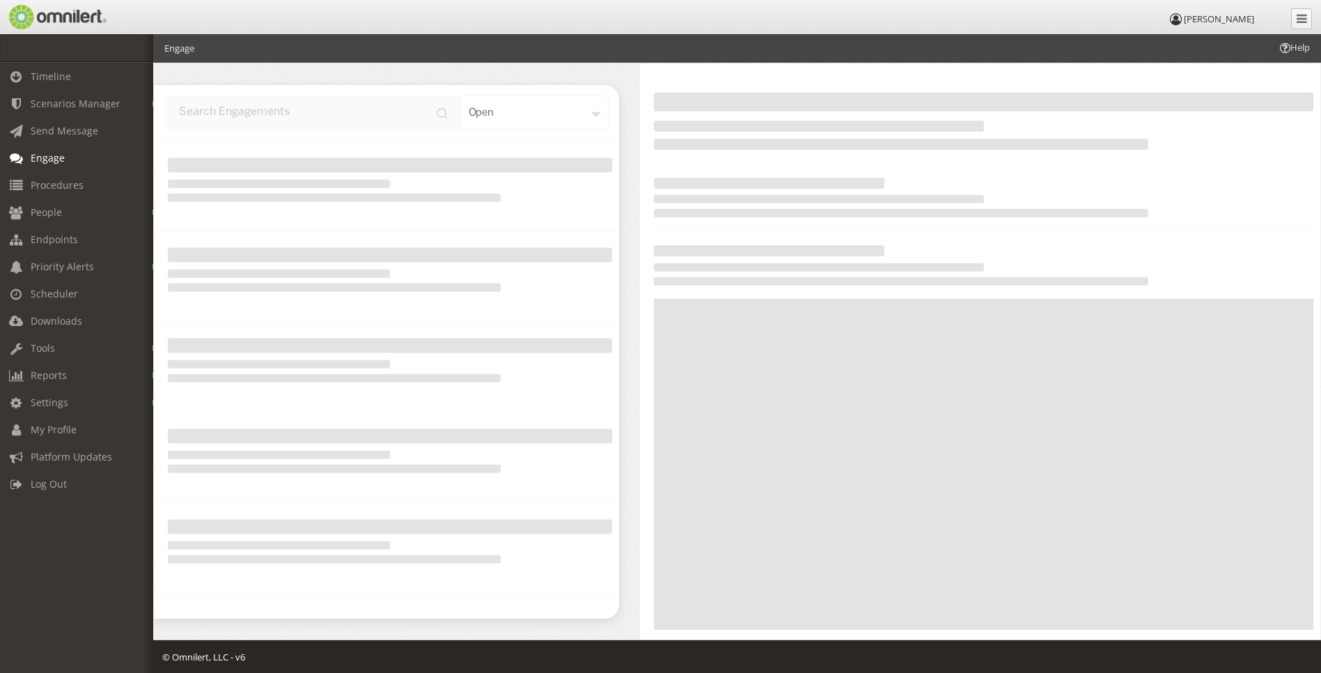 Image resolution: width=1321 pixels, height=673 pixels. Describe the element at coordinates (534, 113) in the screenshot. I see `div: open` at that location.